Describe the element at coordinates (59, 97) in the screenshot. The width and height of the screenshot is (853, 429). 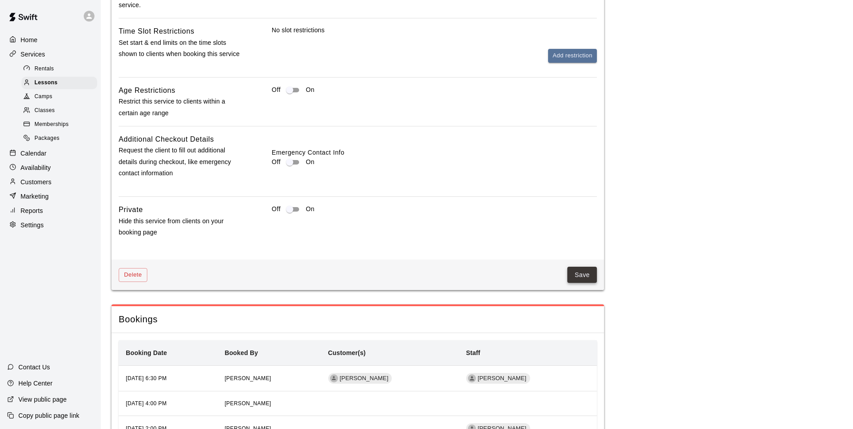
I see `div: Camps` at that location.